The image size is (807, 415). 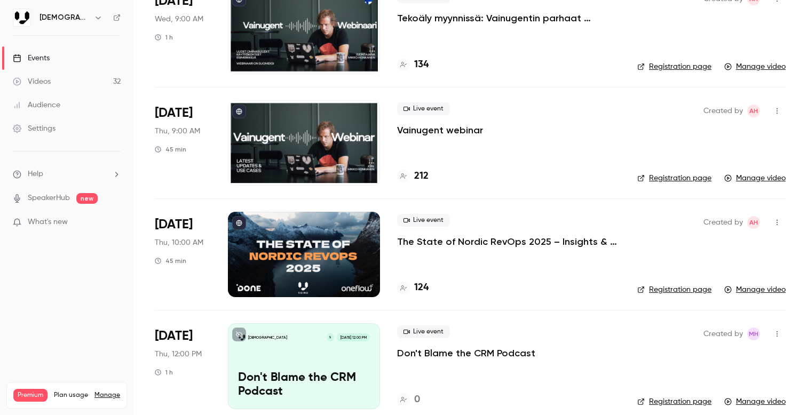 What do you see at coordinates (49, 198) in the screenshot?
I see `a: SpeakerHub` at bounding box center [49, 198].